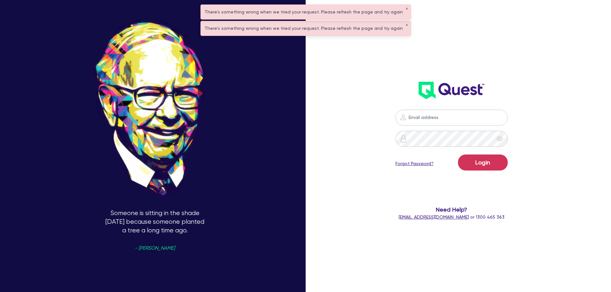  What do you see at coordinates (483, 163) in the screenshot?
I see `button: Login` at bounding box center [483, 163].